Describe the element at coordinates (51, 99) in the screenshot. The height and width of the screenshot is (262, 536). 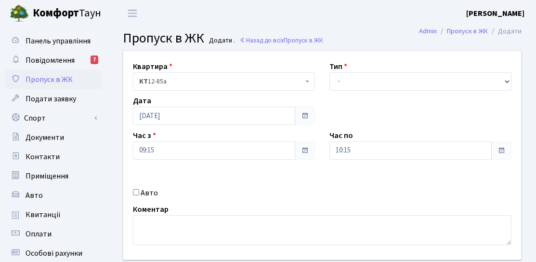
I see `span: Подати заявку` at that location.